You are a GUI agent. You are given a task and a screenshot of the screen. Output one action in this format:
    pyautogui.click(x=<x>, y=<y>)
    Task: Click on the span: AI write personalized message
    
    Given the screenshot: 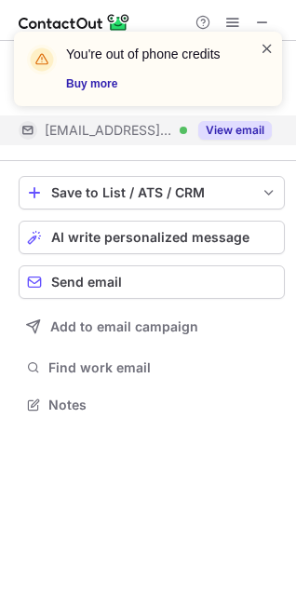 What is the action you would take?
    pyautogui.click(x=150, y=237)
    